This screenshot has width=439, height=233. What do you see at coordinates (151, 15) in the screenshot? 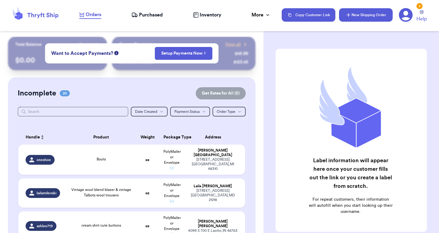
I see `span: Purchased` at bounding box center [151, 15].